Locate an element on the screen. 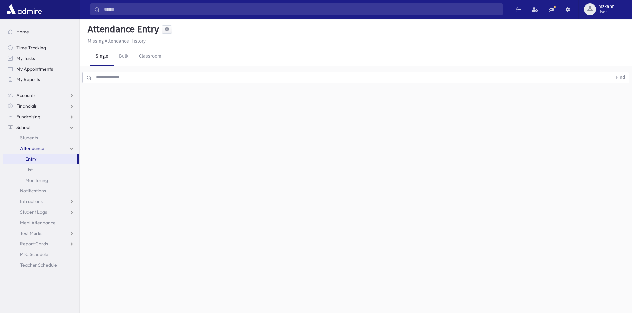 This screenshot has height=313, width=632. a: Meal Attendance is located at coordinates (41, 223).